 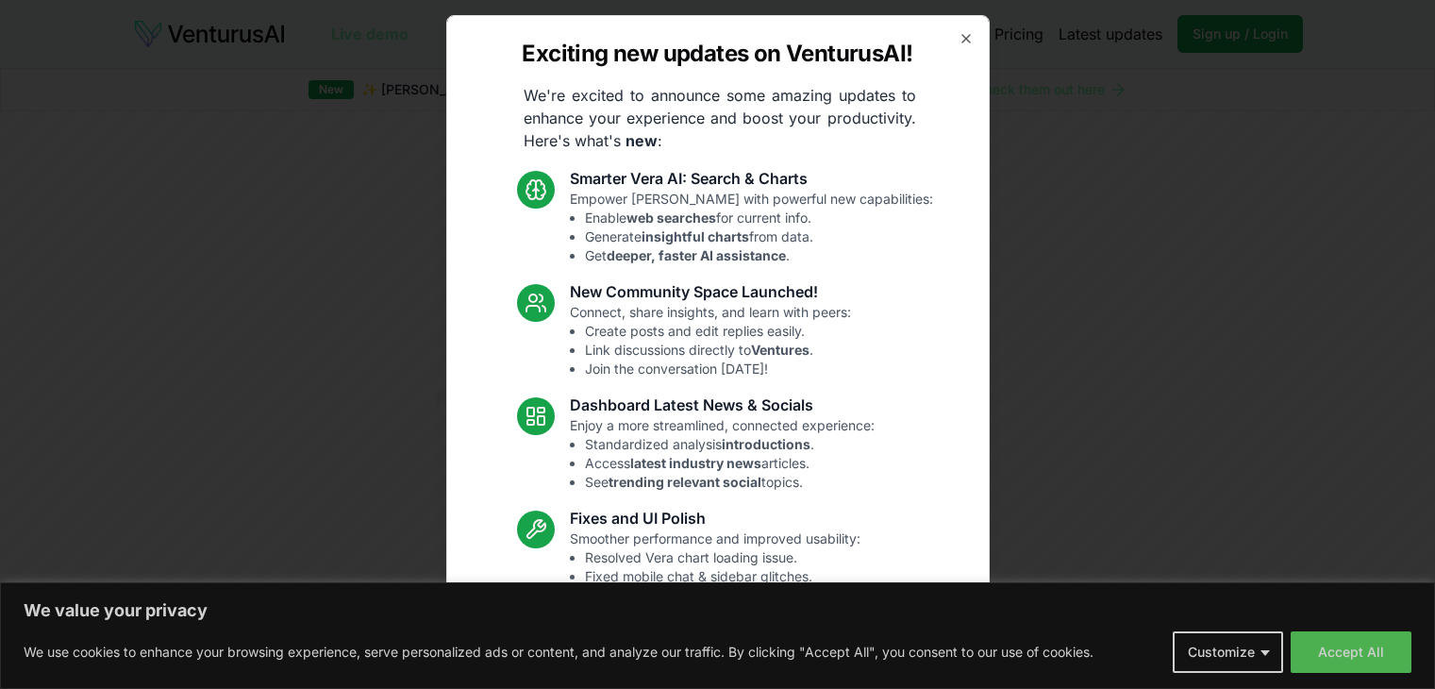 I want to click on li: Access articles., so click(x=730, y=463).